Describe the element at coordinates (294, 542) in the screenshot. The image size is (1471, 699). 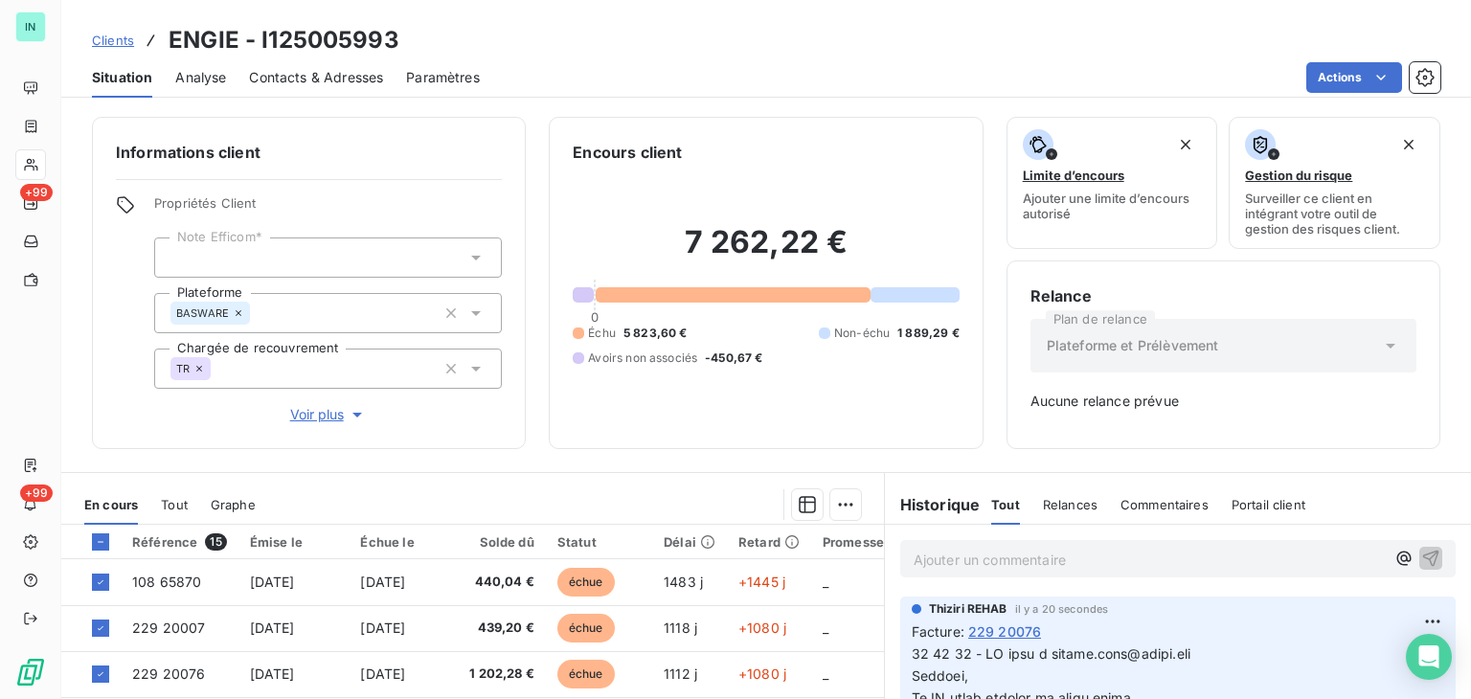
I see `div: Émise le` at that location.